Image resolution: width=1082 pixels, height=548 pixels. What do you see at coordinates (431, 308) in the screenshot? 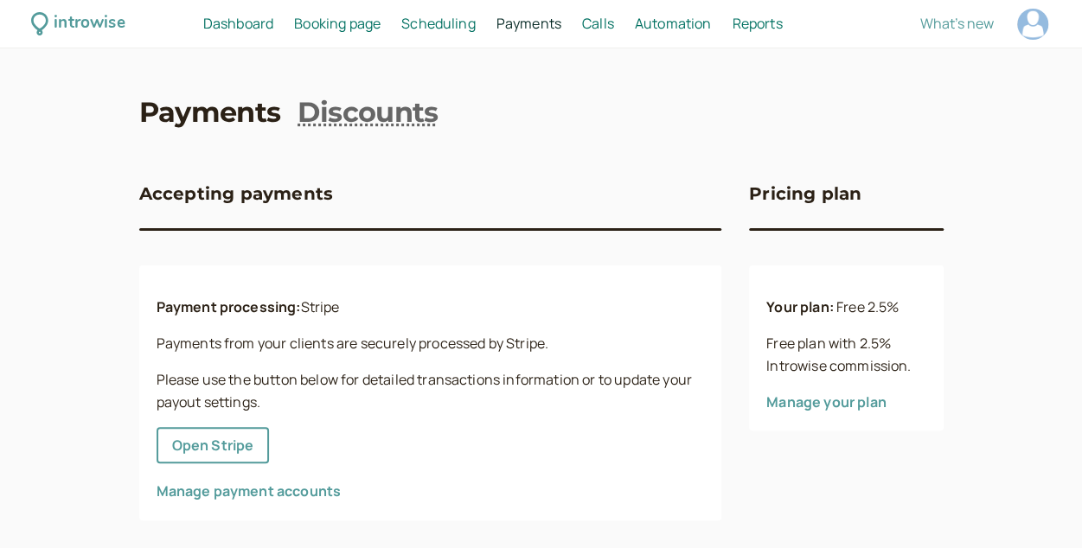
I see `p: Stripe` at bounding box center [431, 308].